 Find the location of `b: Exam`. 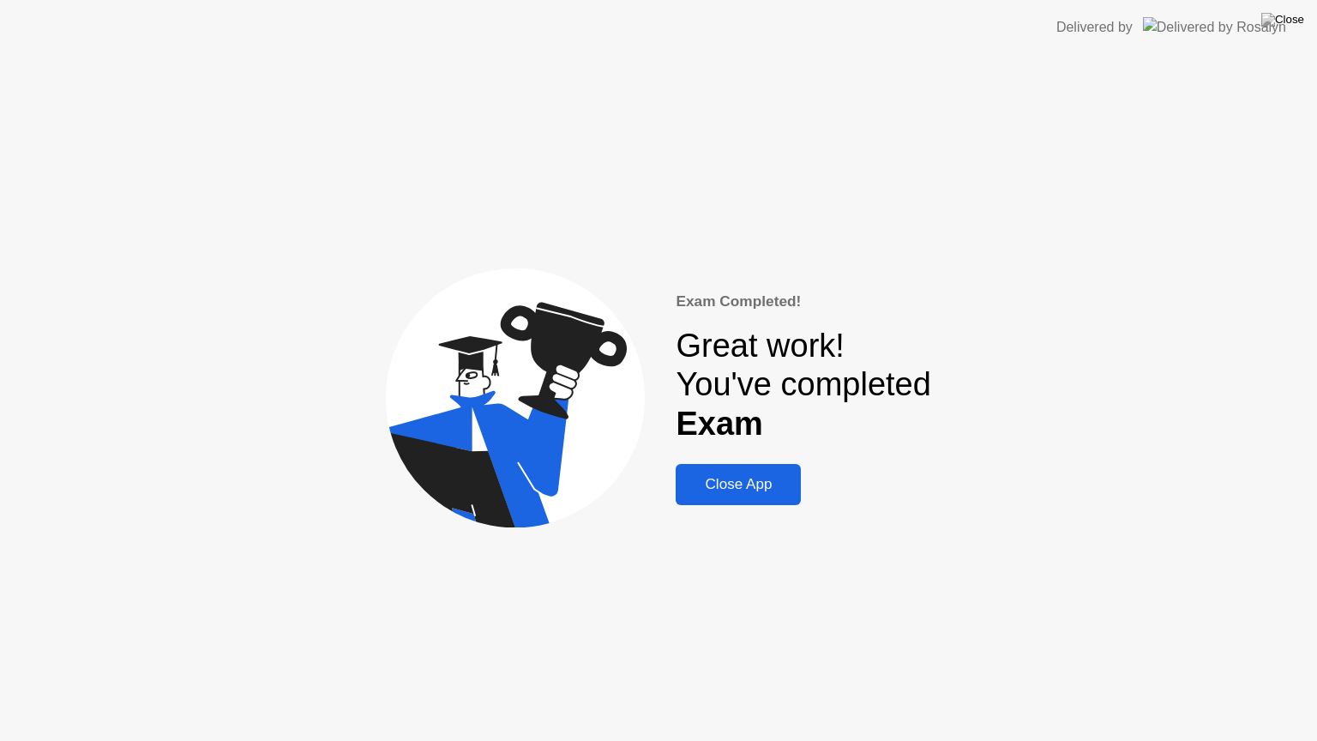

b: Exam is located at coordinates (719, 424).